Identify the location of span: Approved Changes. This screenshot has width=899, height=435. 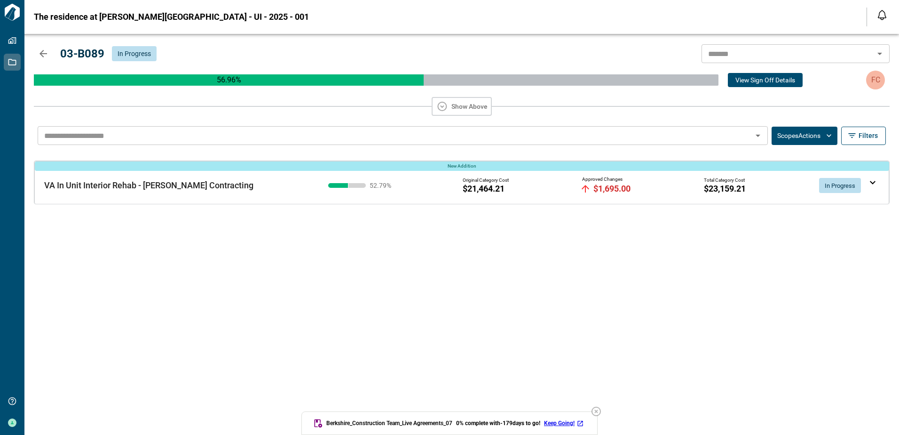
(602, 179).